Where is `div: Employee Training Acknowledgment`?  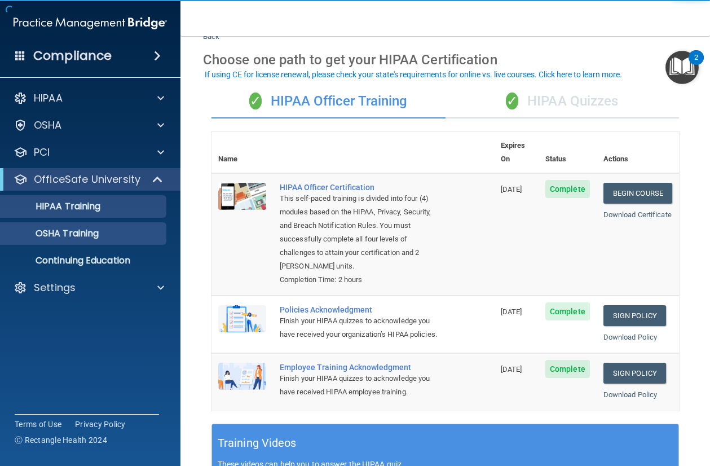
div: Employee Training Acknowledgment is located at coordinates (359, 367).